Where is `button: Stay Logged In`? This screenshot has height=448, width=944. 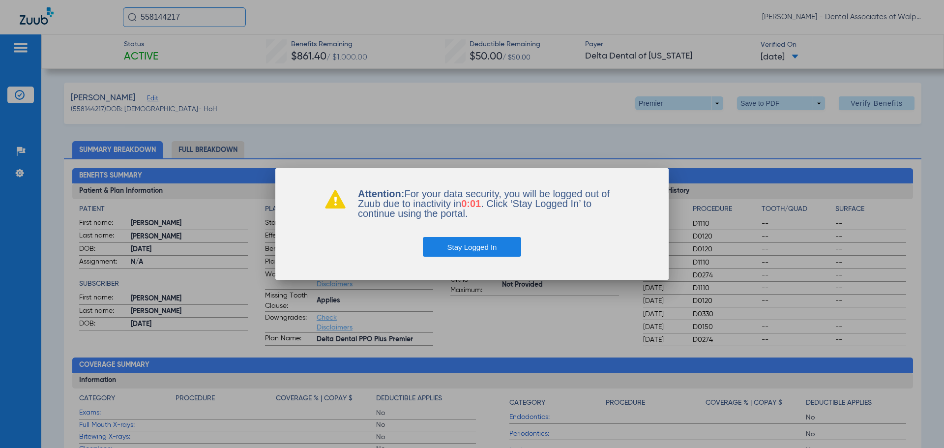 button: Stay Logged In is located at coordinates (472, 247).